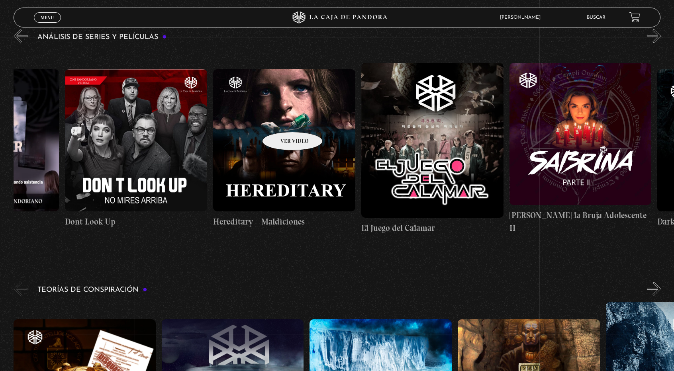 The image size is (674, 371). What do you see at coordinates (102, 37) in the screenshot?
I see `h3: Análisis de series y películas` at bounding box center [102, 37].